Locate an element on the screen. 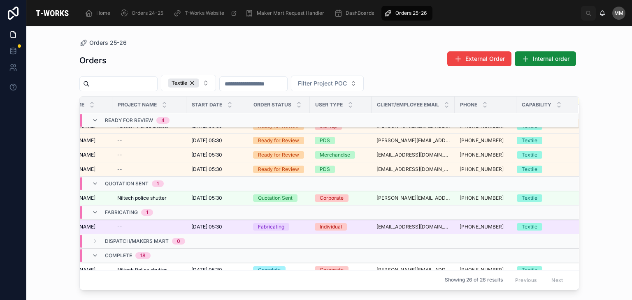 The height and width of the screenshot is (300, 632). a: DashBoards is located at coordinates (355, 13).